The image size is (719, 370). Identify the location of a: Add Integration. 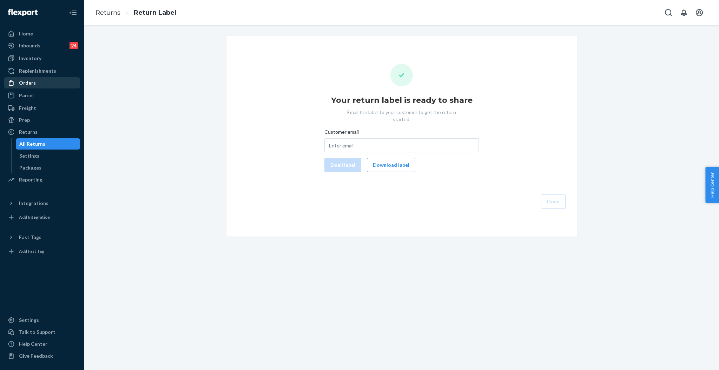
(42, 217).